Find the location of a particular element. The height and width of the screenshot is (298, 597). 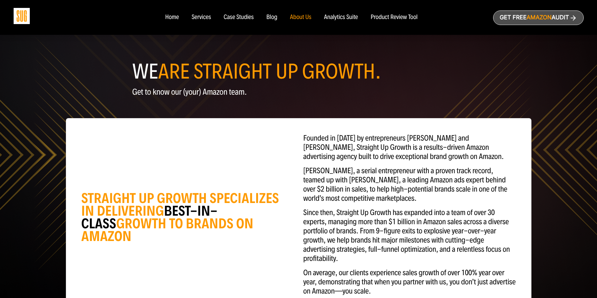

div: Analytics Suite is located at coordinates (341, 17).